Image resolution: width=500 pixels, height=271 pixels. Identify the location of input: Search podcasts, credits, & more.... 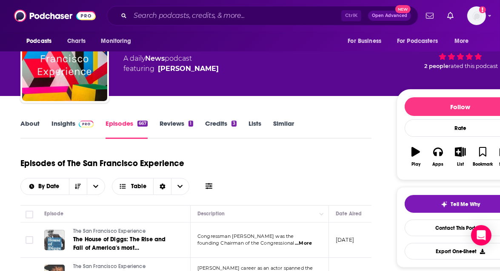
(236, 16).